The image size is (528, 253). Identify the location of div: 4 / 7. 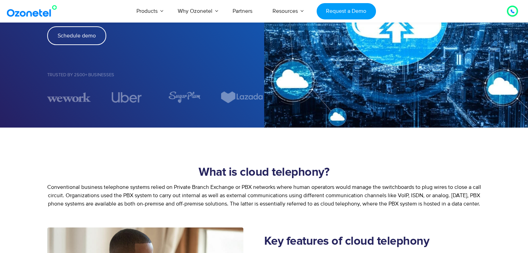
(127, 98).